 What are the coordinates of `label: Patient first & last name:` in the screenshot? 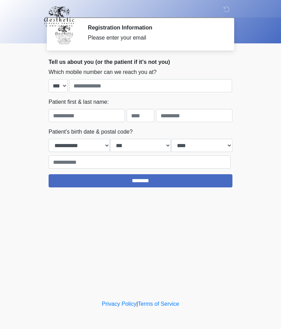 It's located at (78, 102).